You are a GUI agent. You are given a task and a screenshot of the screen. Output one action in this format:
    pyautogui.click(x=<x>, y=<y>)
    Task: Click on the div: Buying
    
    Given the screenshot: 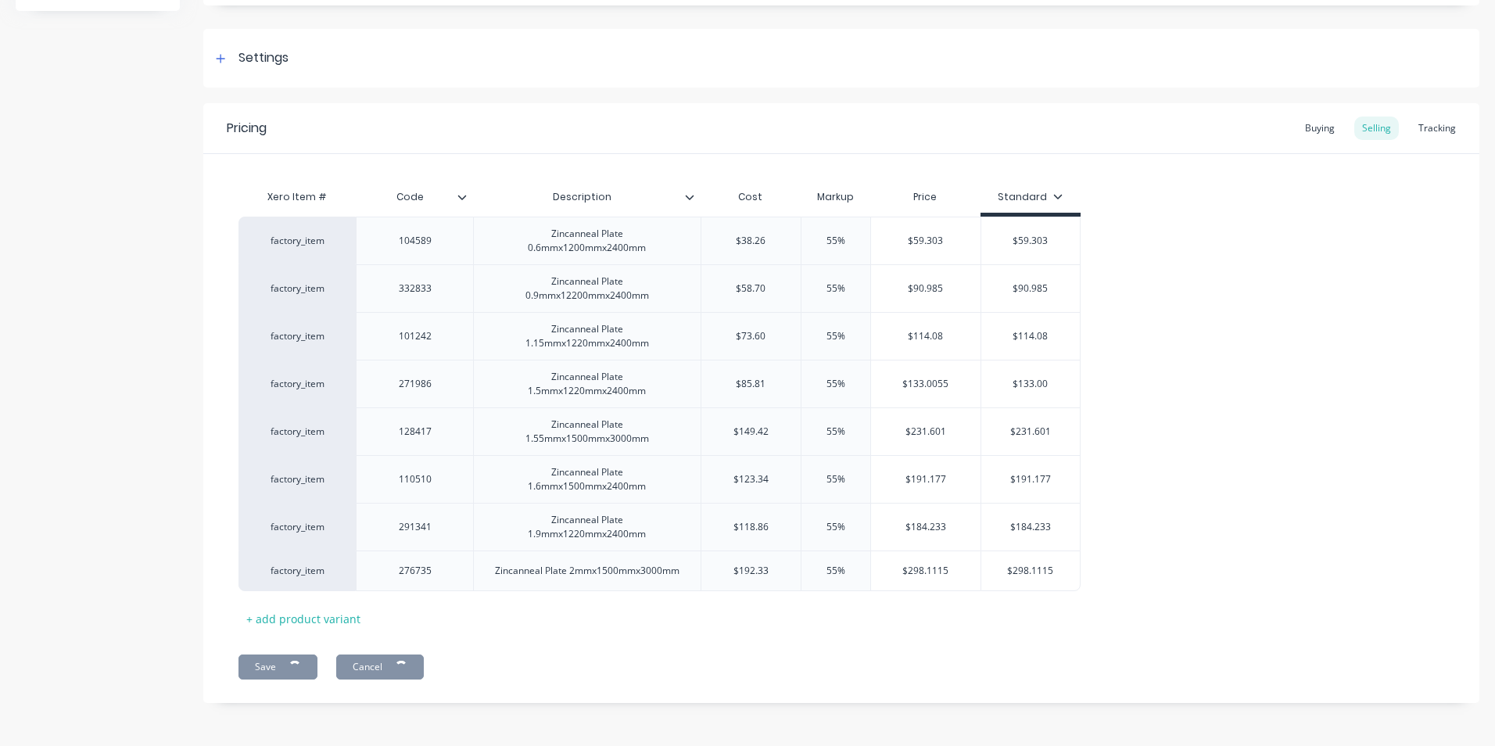 What is the action you would take?
    pyautogui.click(x=1320, y=128)
    